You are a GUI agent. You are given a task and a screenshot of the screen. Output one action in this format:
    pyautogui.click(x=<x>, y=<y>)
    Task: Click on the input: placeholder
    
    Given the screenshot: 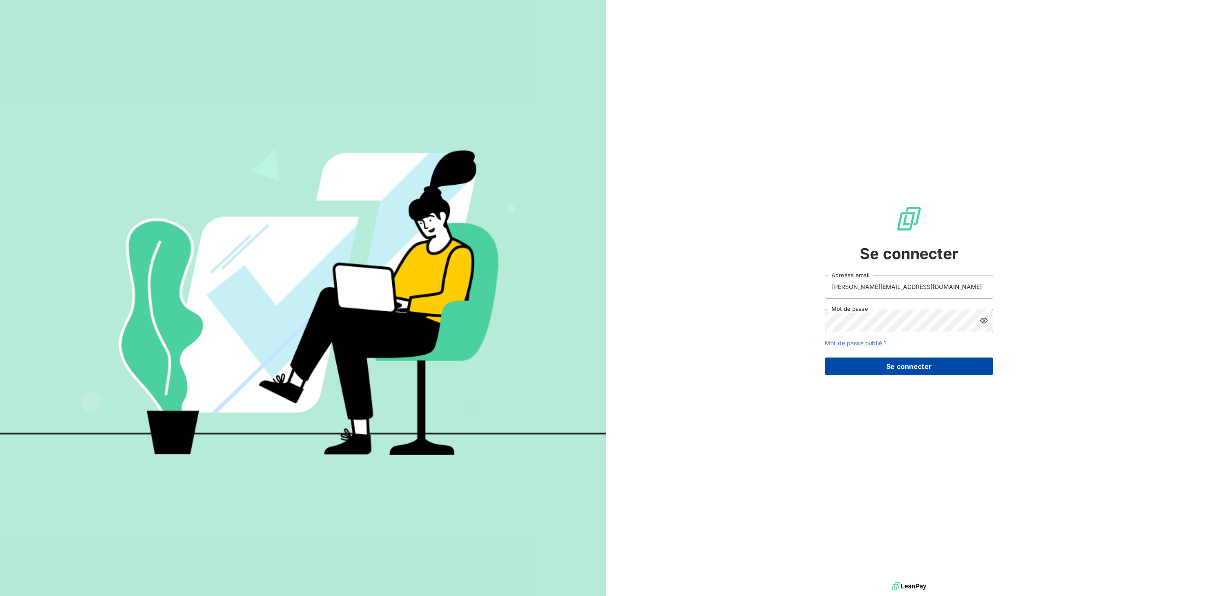 What is the action you would take?
    pyautogui.click(x=909, y=287)
    